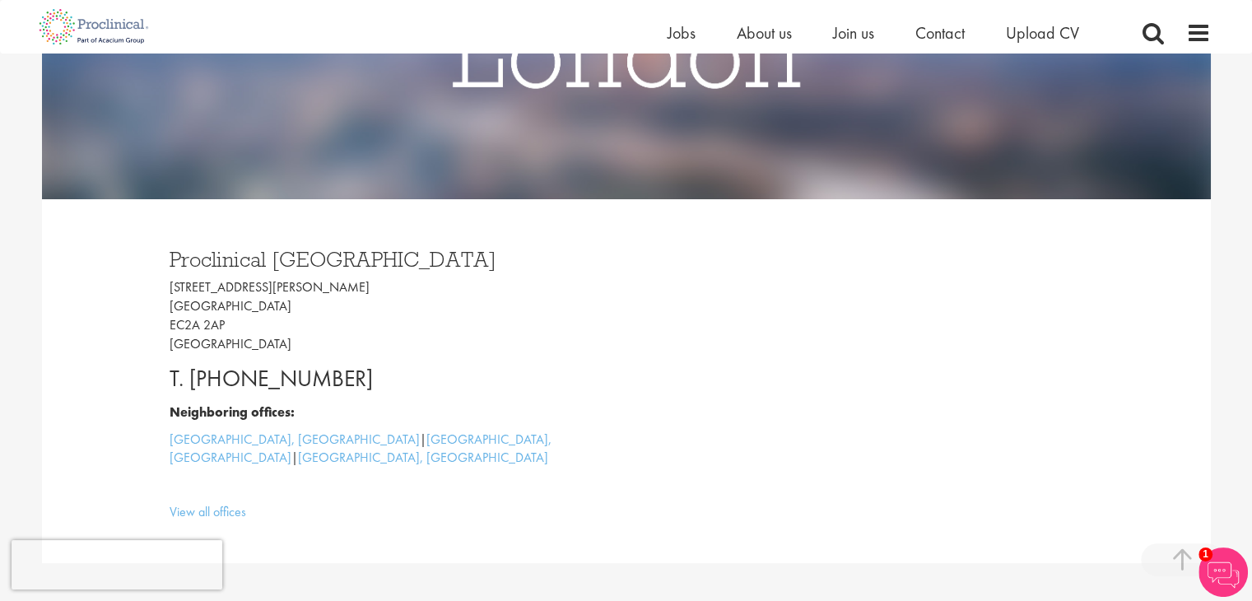 This screenshot has width=1252, height=601. What do you see at coordinates (682, 33) in the screenshot?
I see `a: Jobs` at bounding box center [682, 33].